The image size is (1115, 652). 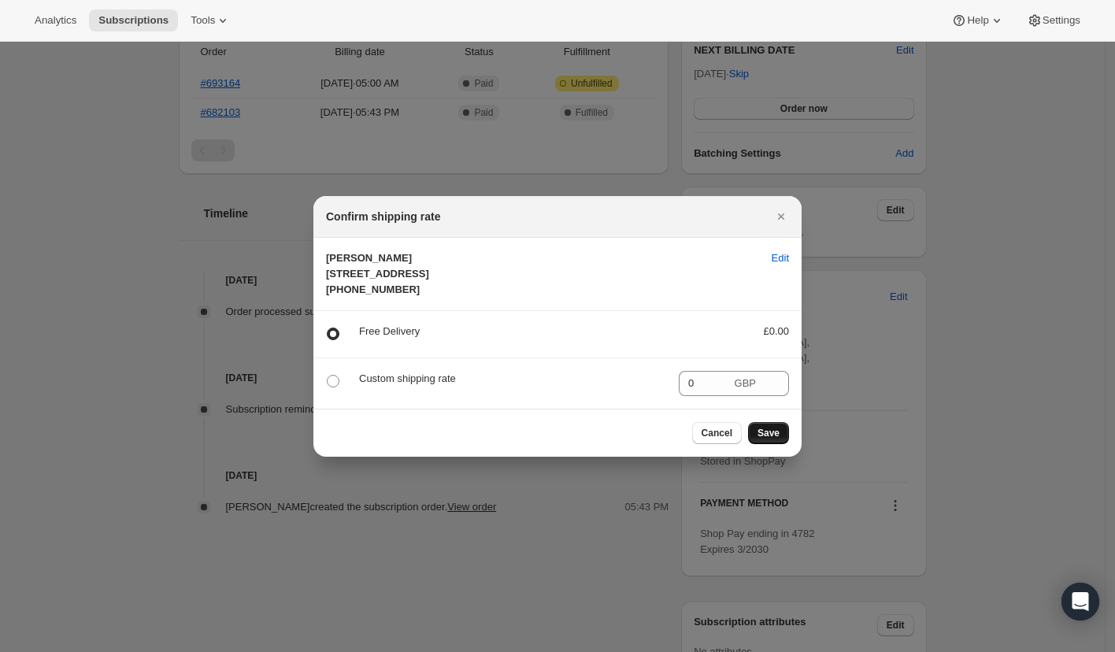 I want to click on button: Analytics, so click(x=55, y=20).